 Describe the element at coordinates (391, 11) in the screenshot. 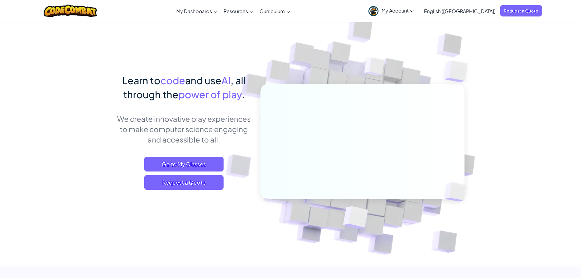

I see `a: My Account` at that location.